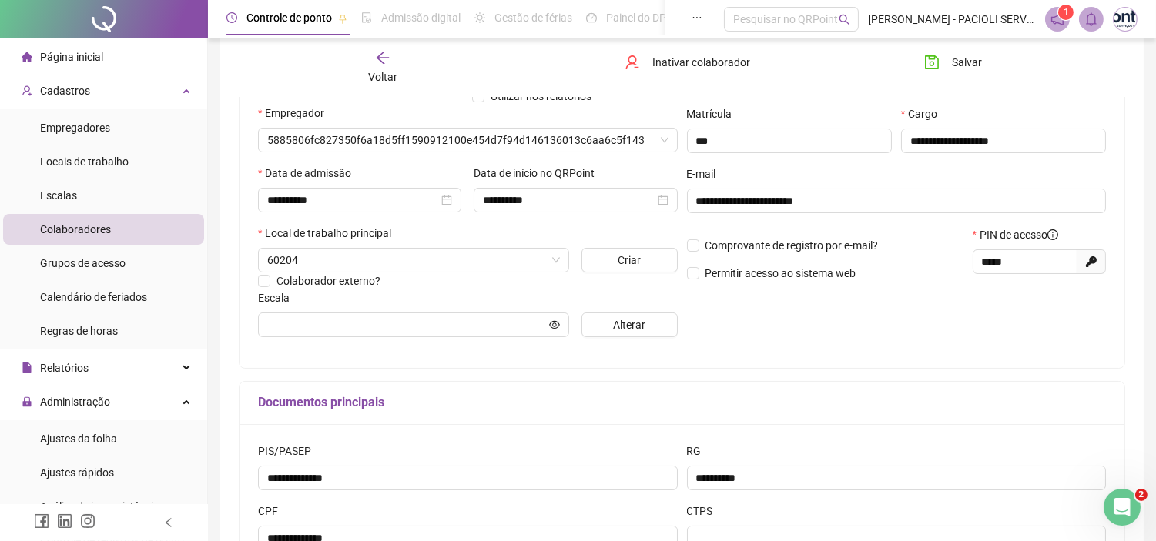 The height and width of the screenshot is (541, 1156). What do you see at coordinates (629, 260) in the screenshot?
I see `span: Criar` at bounding box center [629, 260].